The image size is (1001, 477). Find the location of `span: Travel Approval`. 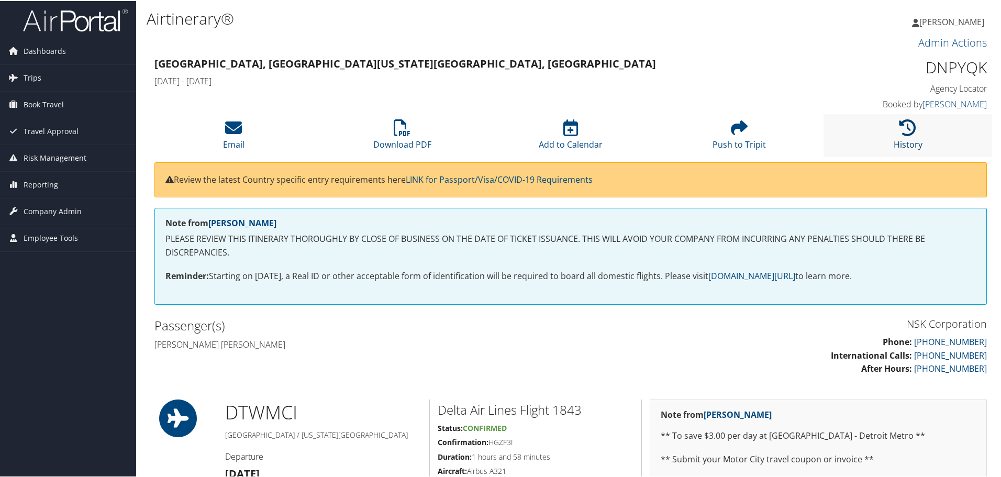

span: Travel Approval is located at coordinates (51, 130).